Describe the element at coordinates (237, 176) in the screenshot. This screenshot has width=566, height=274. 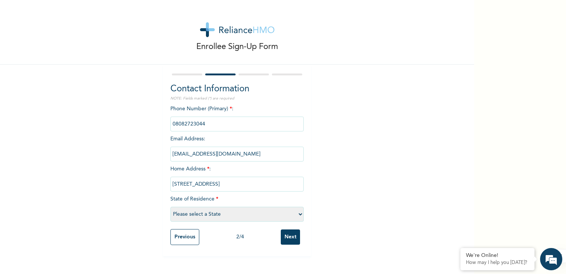
I see `span: Home Address :` at that location.